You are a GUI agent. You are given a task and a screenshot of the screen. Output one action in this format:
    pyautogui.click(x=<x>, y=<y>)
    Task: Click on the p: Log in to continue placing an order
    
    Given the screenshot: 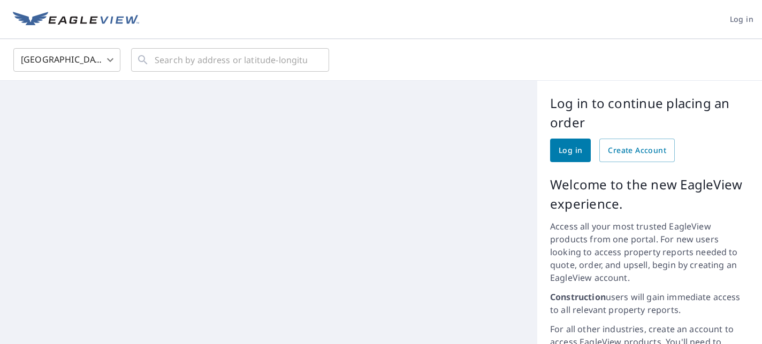 What is the action you would take?
    pyautogui.click(x=649, y=113)
    